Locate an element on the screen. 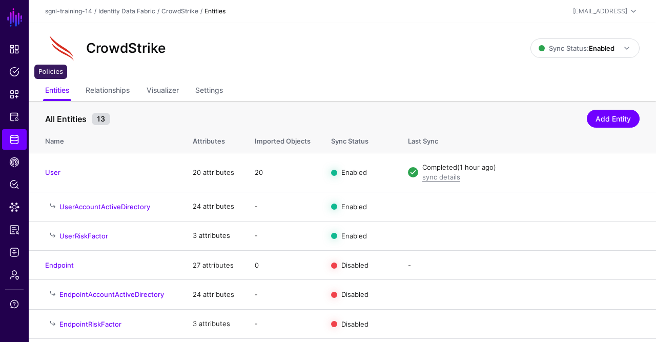  span: Policy Lens is located at coordinates (14, 184).